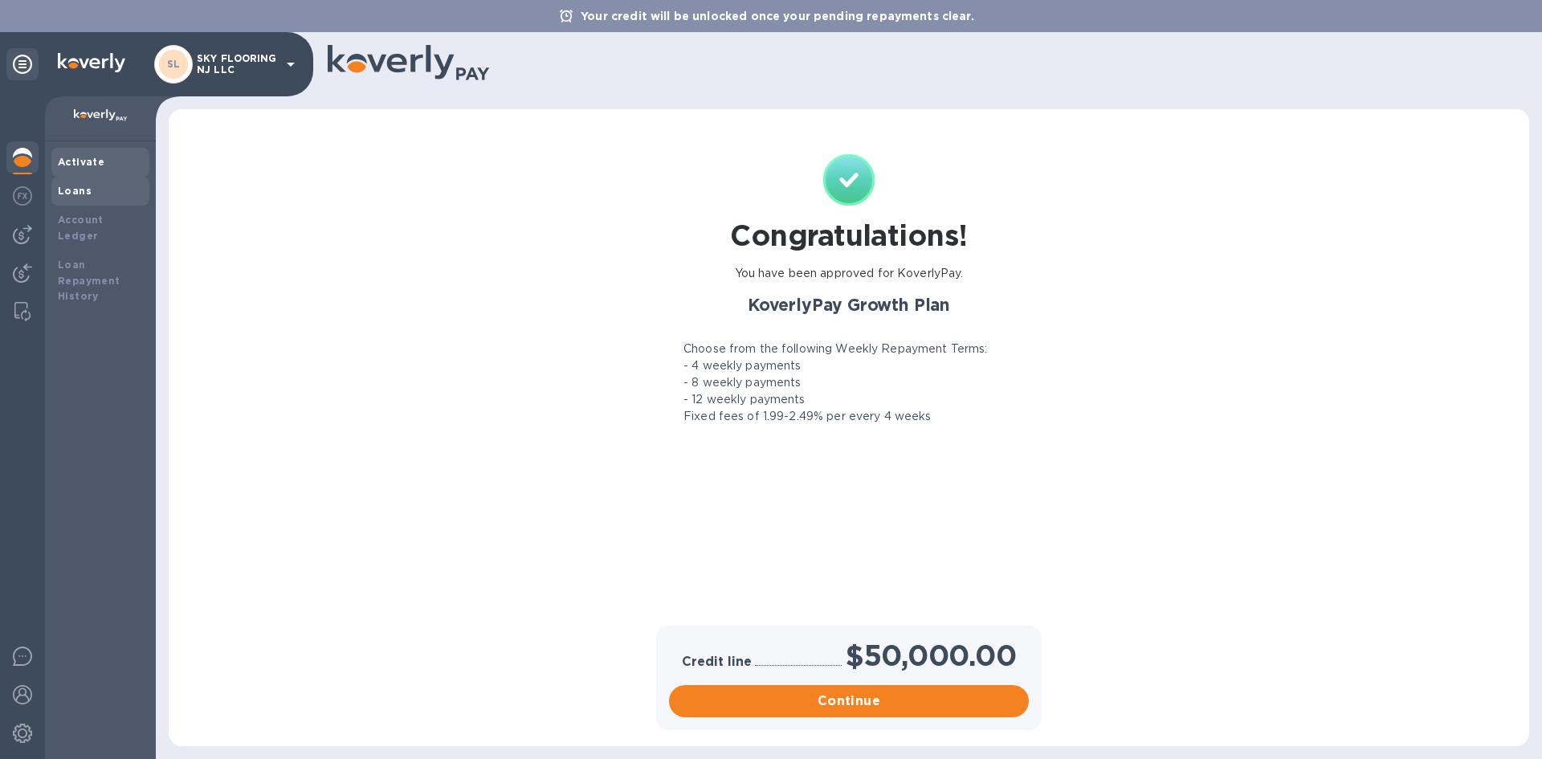 Image resolution: width=1542 pixels, height=759 pixels. Describe the element at coordinates (835, 348) in the screenshot. I see `p: Choose from the following Weekly Repayment Terms:` at that location.